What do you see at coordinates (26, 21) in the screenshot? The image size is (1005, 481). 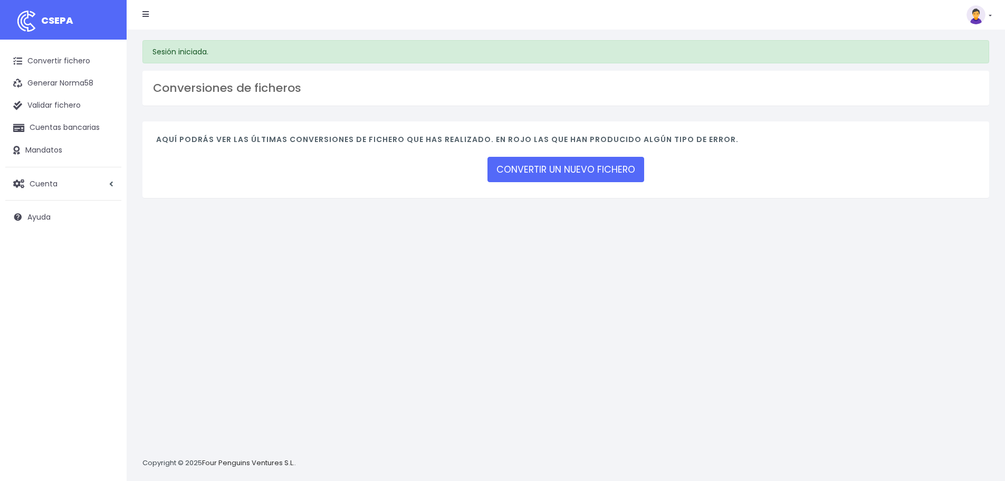 I see `img: logo` at bounding box center [26, 21].